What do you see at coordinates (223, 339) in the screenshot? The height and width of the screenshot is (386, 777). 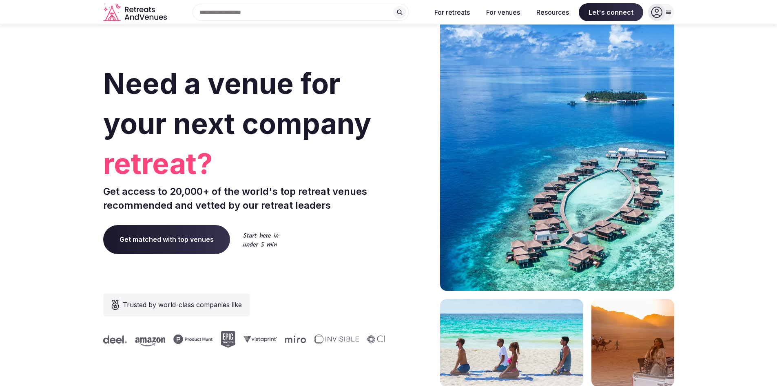 I see `svg: Epic Games company logo` at bounding box center [223, 339].